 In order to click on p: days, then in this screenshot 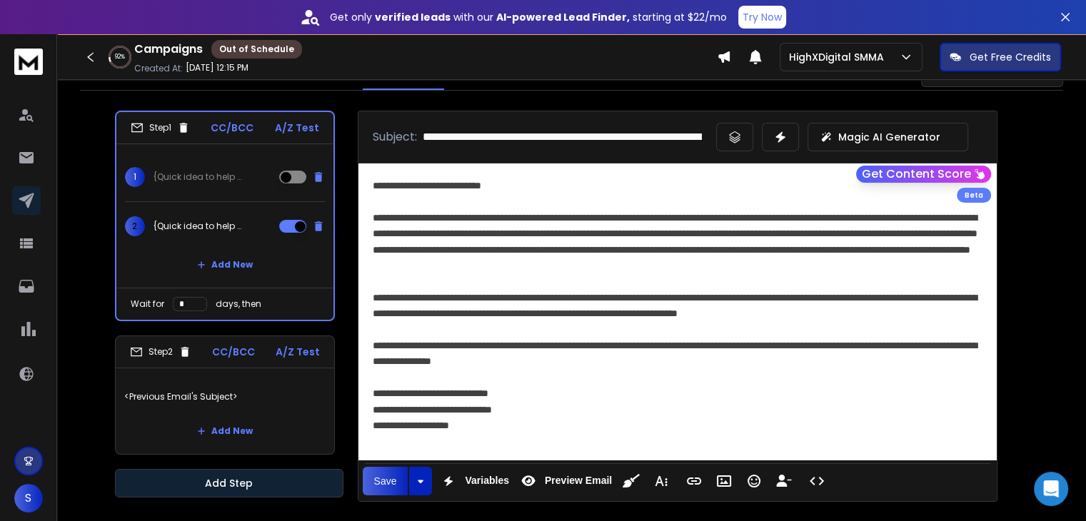, I will do `click(238, 304)`.